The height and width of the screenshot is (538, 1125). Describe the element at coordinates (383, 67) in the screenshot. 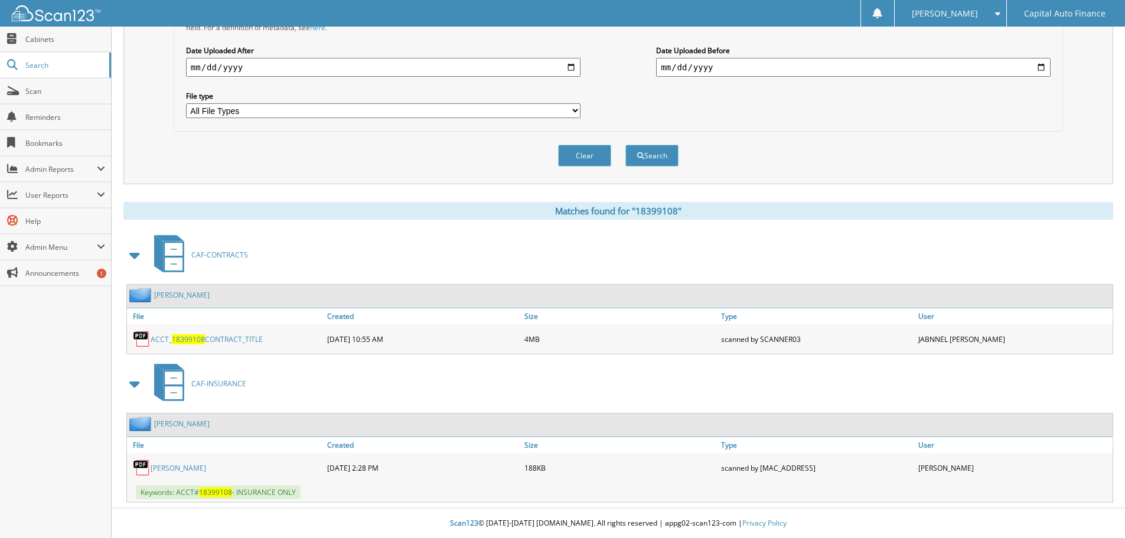

I see `input: start` at that location.